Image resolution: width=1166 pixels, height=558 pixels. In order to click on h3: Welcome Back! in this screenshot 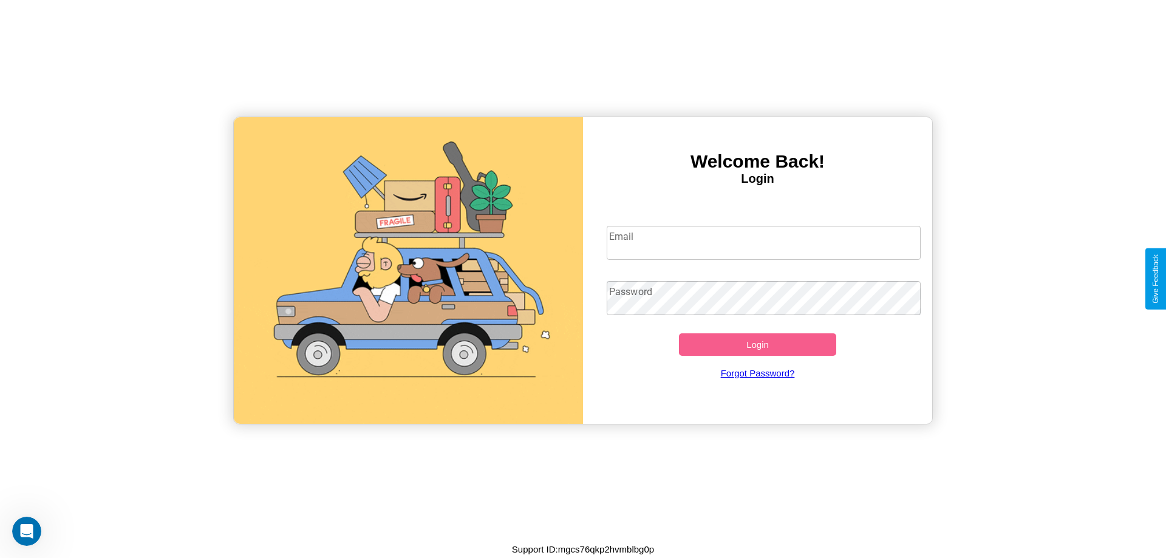, I will do `click(758, 162)`.